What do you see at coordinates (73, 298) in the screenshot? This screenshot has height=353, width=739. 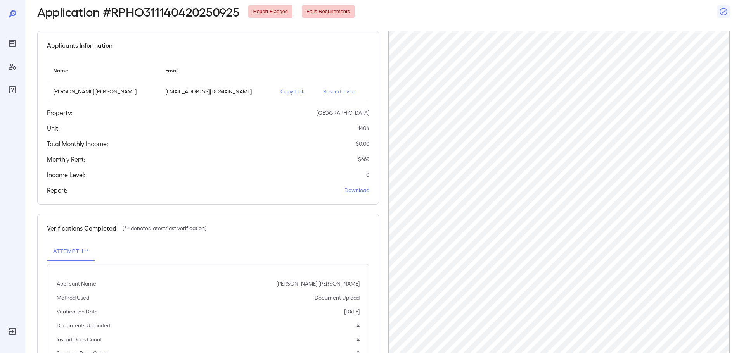 I see `p: Method Used` at bounding box center [73, 298].